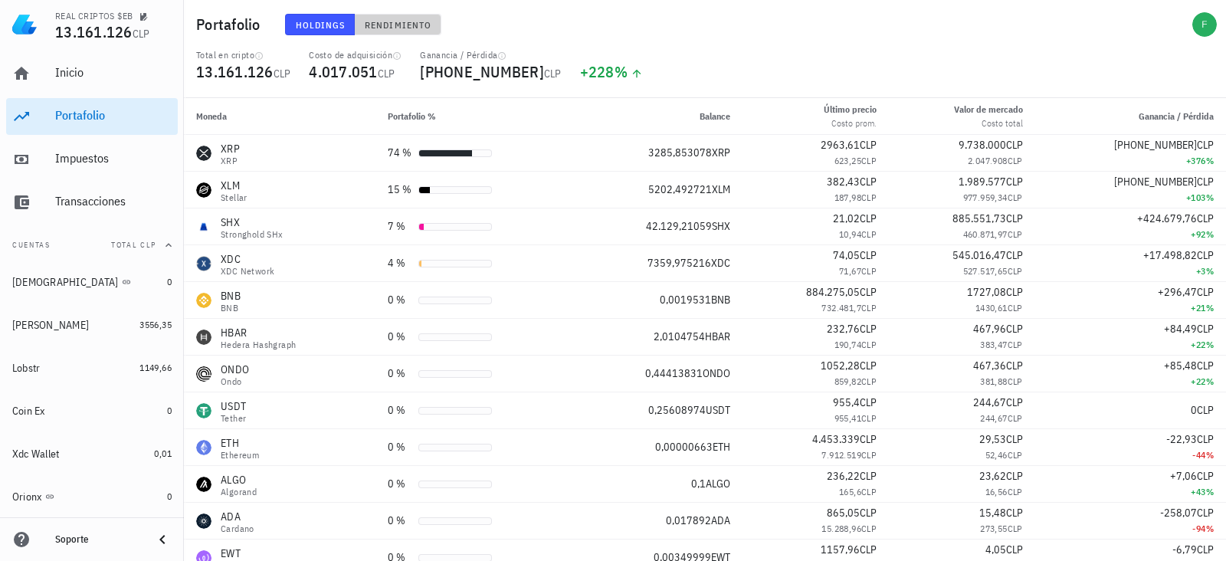 This screenshot has width=1226, height=561. I want to click on span: 165,6, so click(850, 491).